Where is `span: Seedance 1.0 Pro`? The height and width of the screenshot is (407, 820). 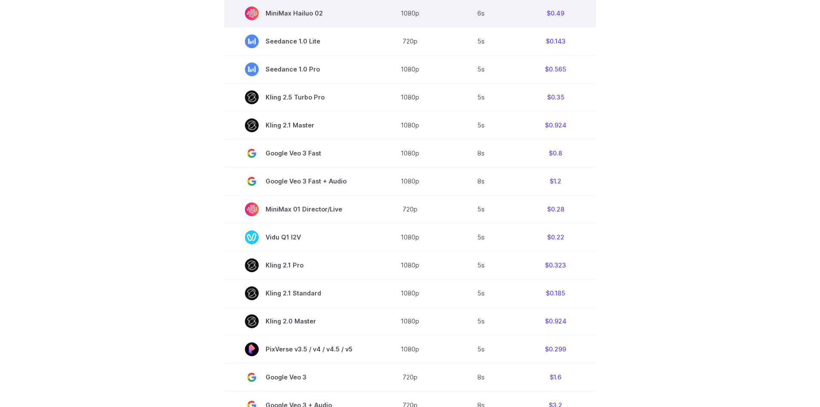 span: Seedance 1.0 Pro is located at coordinates (299, 69).